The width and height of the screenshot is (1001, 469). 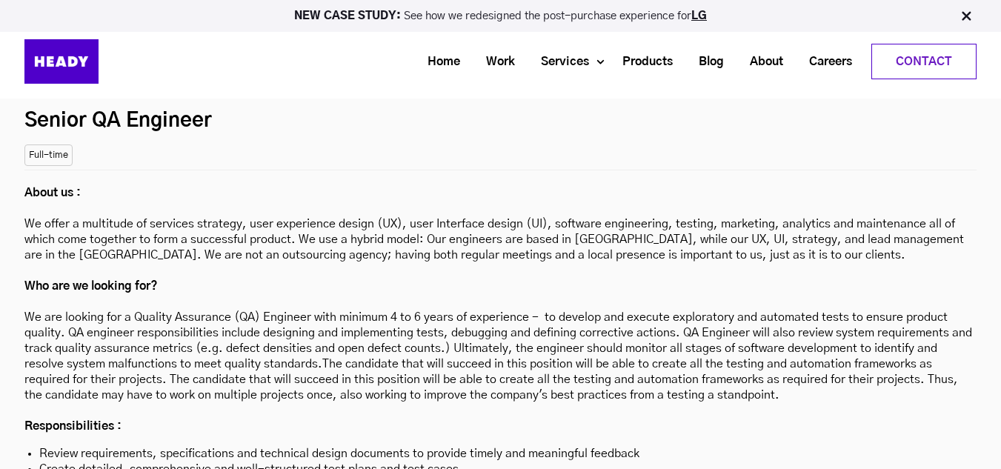 What do you see at coordinates (966, 16) in the screenshot?
I see `img: Close Bar` at bounding box center [966, 16].